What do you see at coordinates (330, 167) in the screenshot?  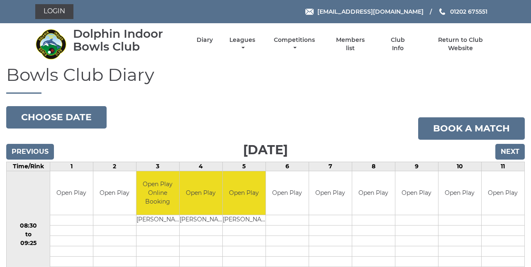 I see `td: 7` at bounding box center [330, 167].